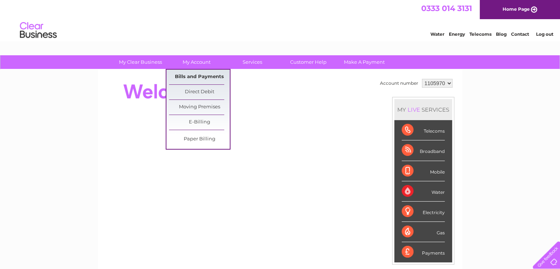 This screenshot has height=269, width=560. What do you see at coordinates (480, 34) in the screenshot?
I see `a: Telecoms` at bounding box center [480, 34].